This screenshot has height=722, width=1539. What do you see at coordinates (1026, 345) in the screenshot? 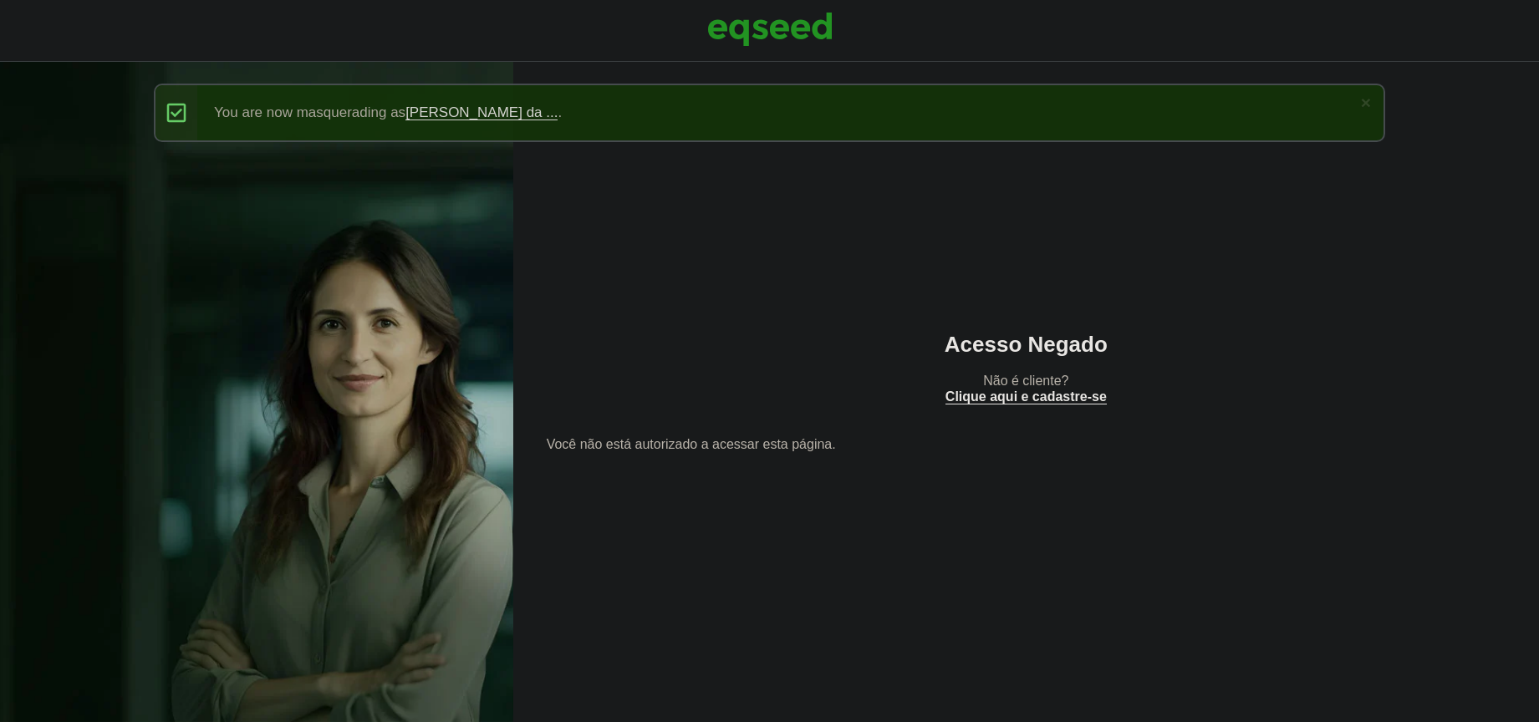
I see `h2: Acesso Negado` at bounding box center [1026, 345].